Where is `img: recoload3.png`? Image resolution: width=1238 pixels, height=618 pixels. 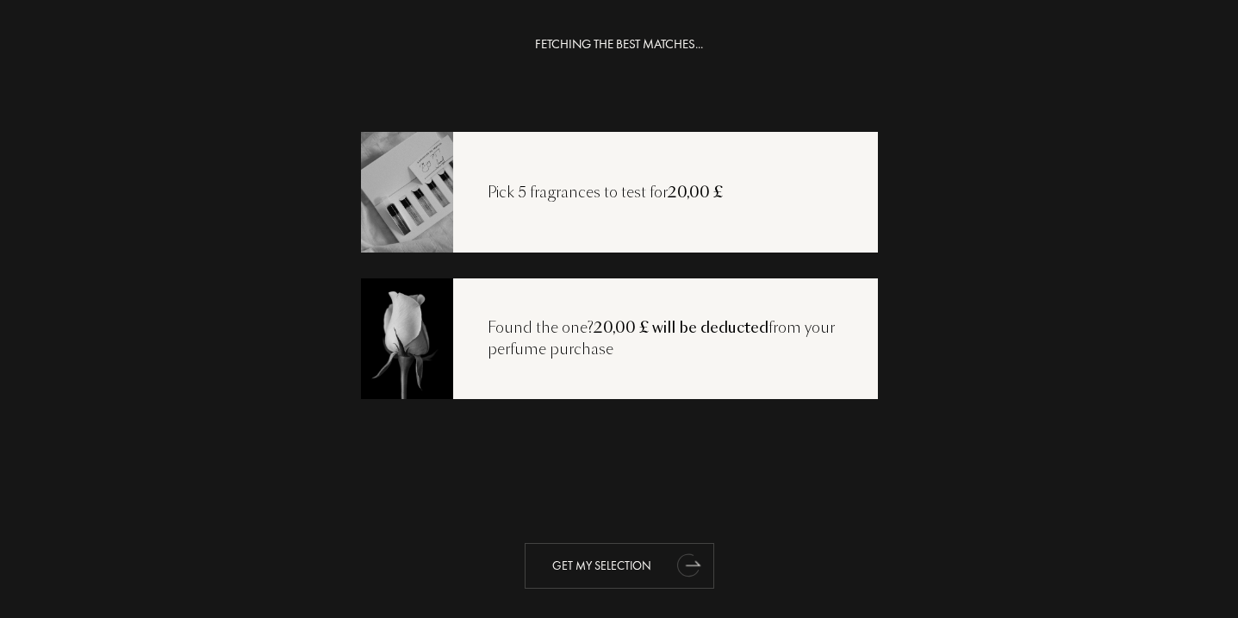 img: recoload3.png is located at coordinates (407, 338).